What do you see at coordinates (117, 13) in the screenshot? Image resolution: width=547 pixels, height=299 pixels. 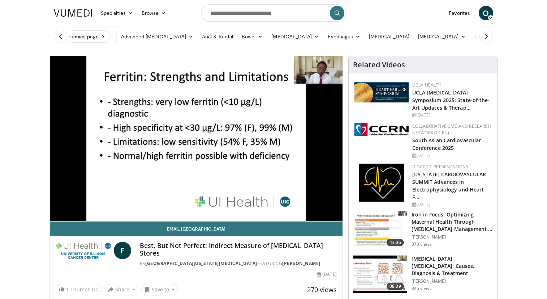 I see `a: Specialties` at bounding box center [117, 13].